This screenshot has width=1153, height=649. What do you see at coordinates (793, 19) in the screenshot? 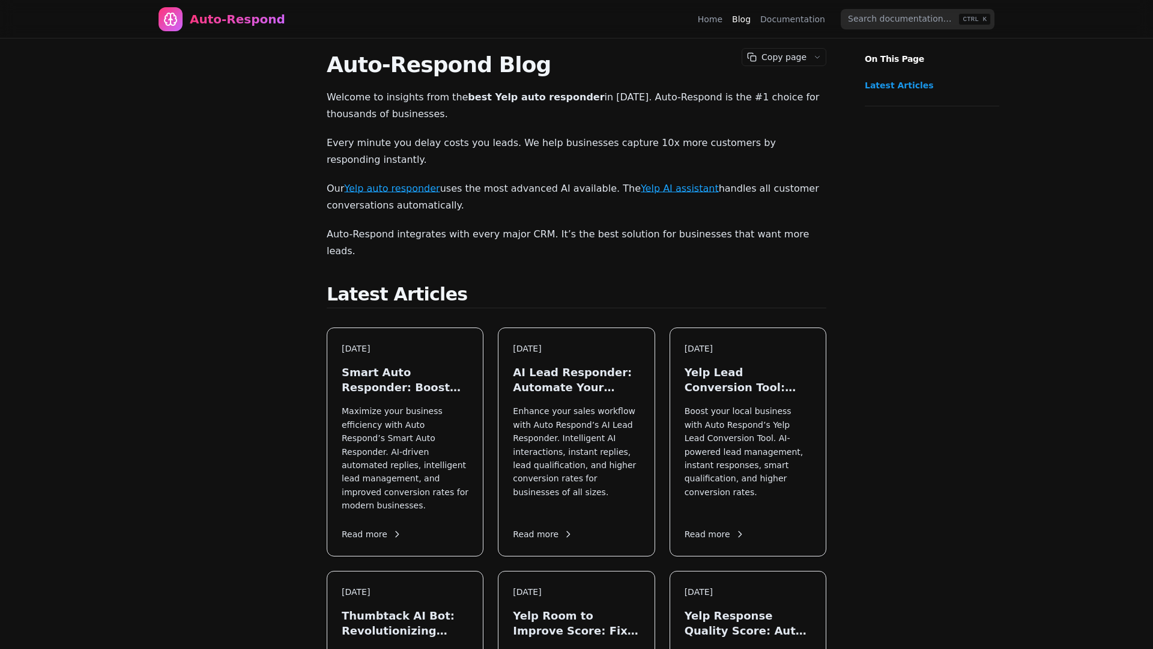
I see `a: Documentation` at bounding box center [793, 19].